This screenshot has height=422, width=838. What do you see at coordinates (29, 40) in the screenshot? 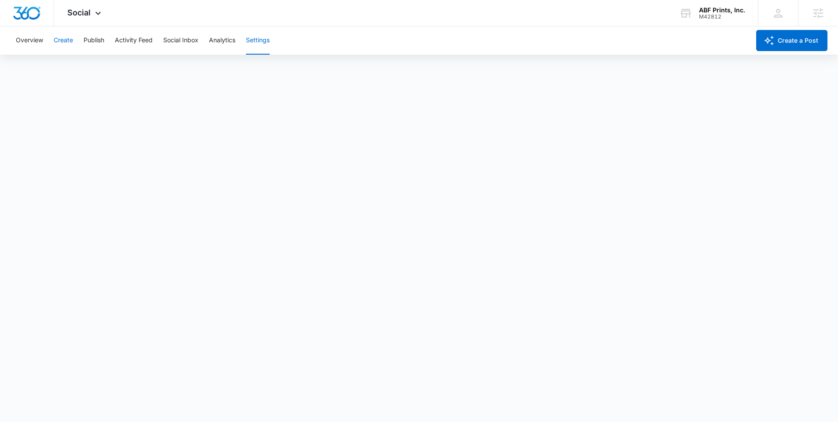
I see `button: Overview` at bounding box center [29, 40].